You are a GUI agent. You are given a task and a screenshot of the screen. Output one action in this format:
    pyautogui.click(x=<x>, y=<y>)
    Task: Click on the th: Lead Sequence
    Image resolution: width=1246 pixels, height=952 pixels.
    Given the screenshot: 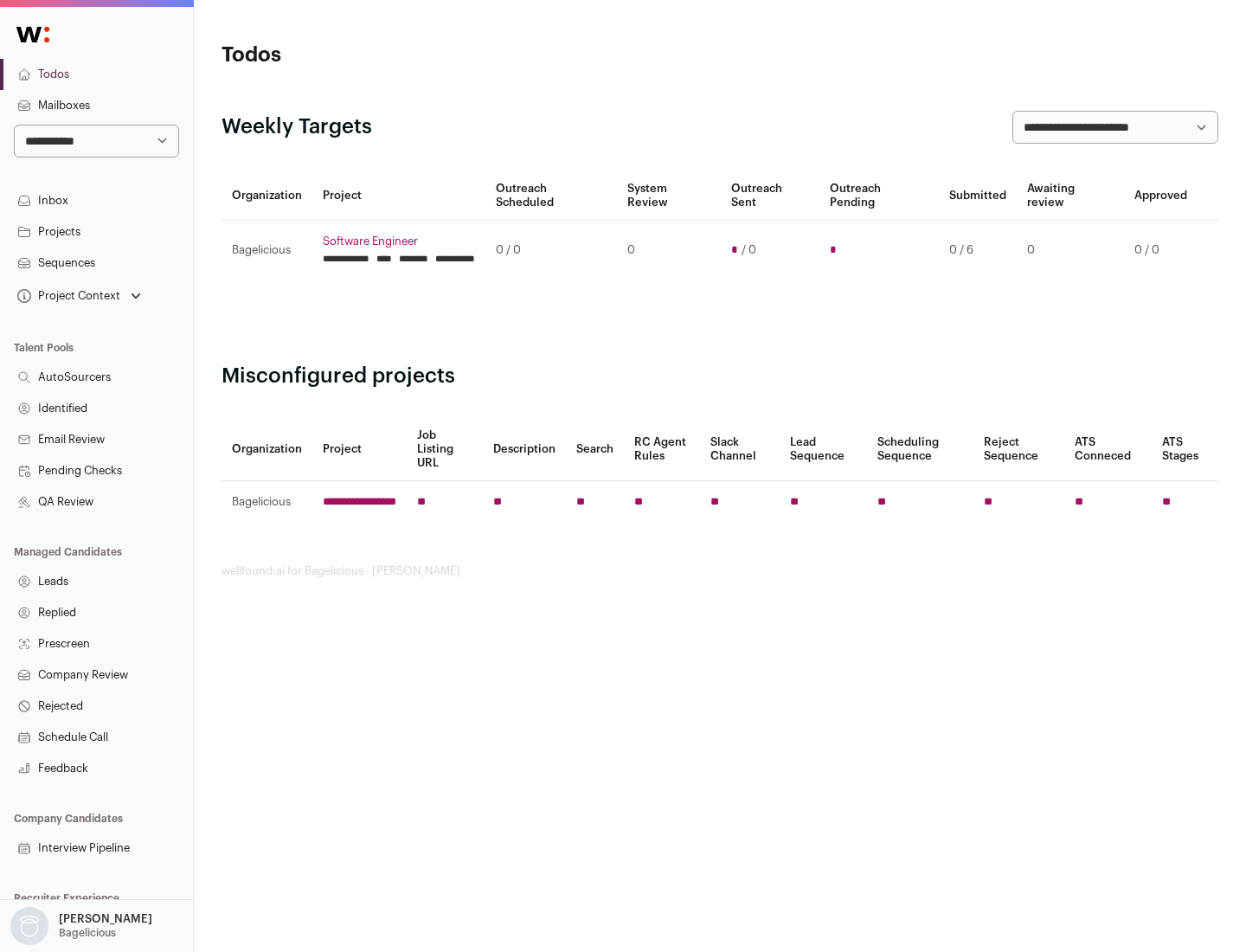 What is the action you would take?
    pyautogui.click(x=822, y=449)
    